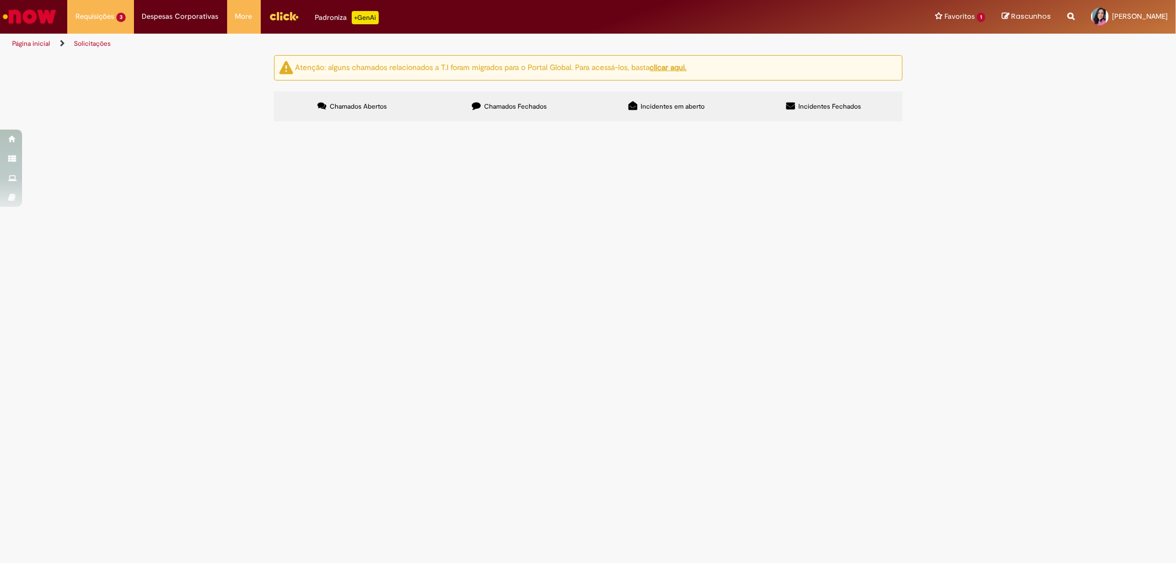  Describe the element at coordinates (29, 17) in the screenshot. I see `img: ServiceNow` at that location.